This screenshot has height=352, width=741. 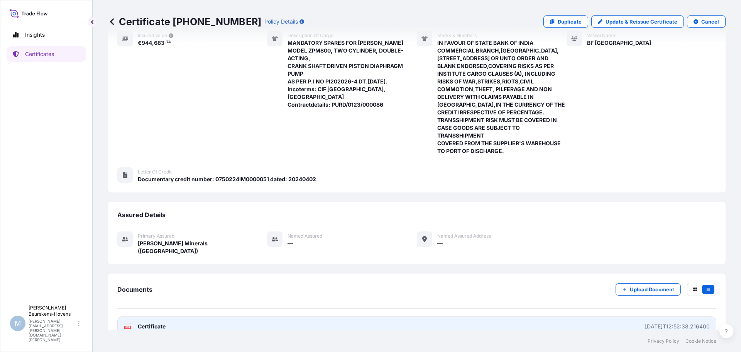 What do you see at coordinates (464, 236) in the screenshot?
I see `span: Named Assured Address` at bounding box center [464, 236].